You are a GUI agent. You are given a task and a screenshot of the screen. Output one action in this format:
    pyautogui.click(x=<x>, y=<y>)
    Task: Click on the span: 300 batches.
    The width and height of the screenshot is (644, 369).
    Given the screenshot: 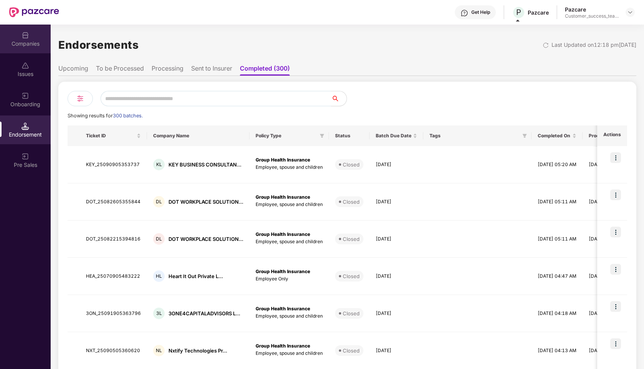 What is the action you would take?
    pyautogui.click(x=128, y=116)
    